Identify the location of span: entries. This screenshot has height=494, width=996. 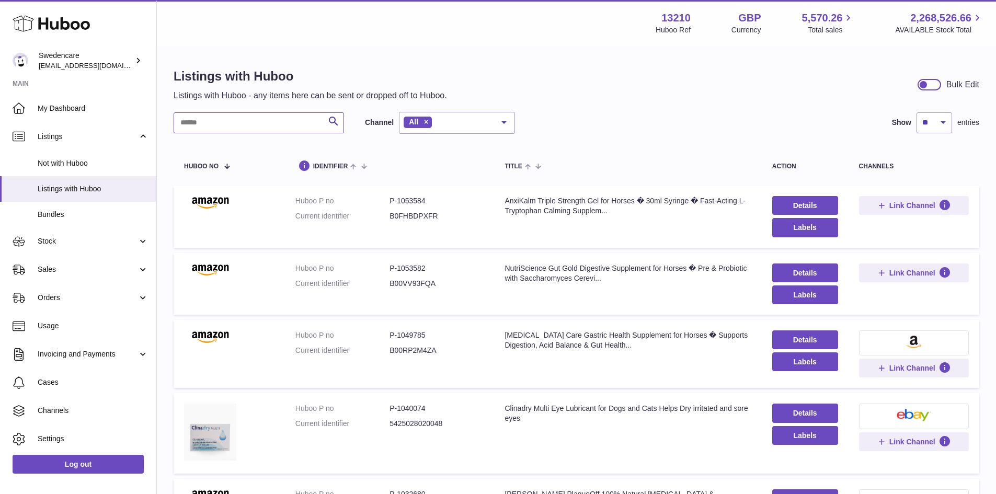
(968, 122).